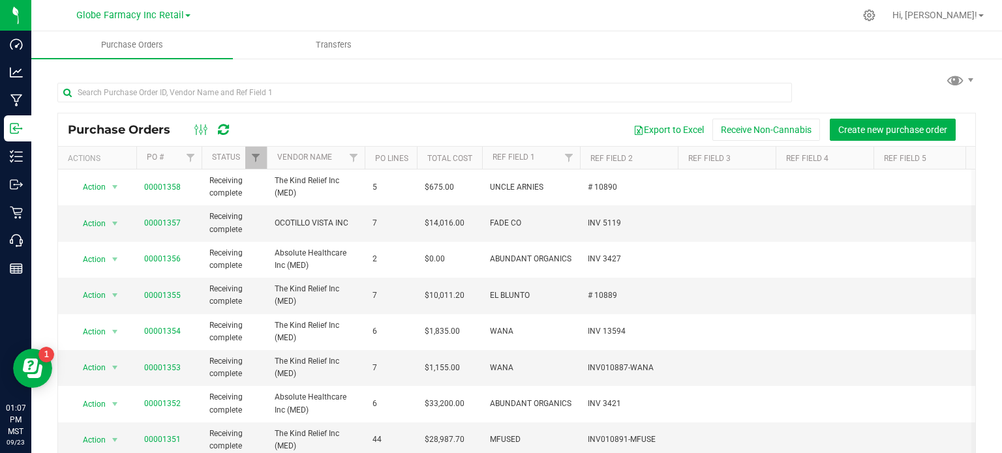  Describe the element at coordinates (162, 295) in the screenshot. I see `a: 00001355` at that location.